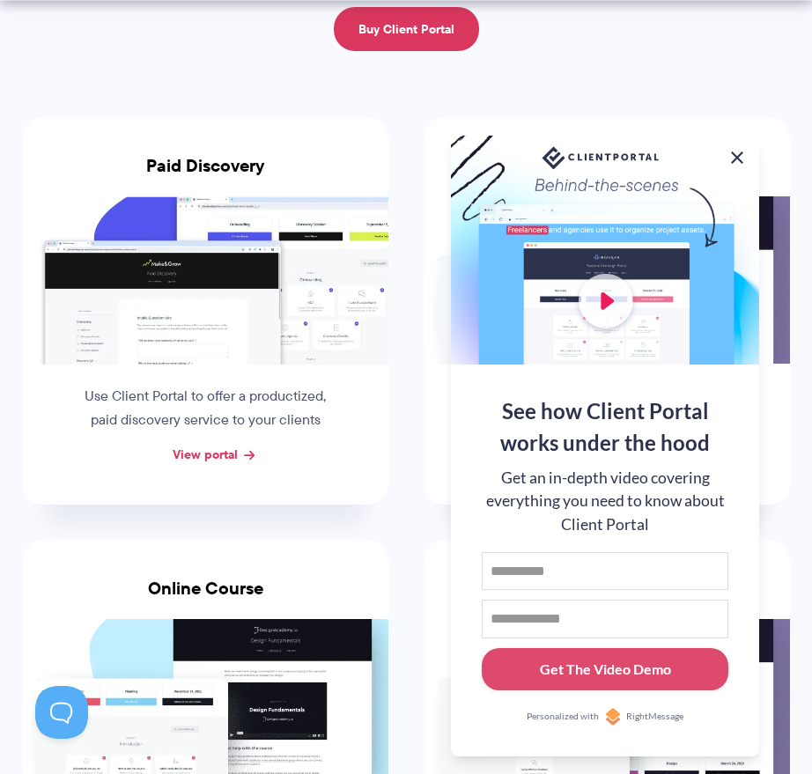 Image resolution: width=812 pixels, height=774 pixels. I want to click on h3: Website Retainer, so click(607, 175).